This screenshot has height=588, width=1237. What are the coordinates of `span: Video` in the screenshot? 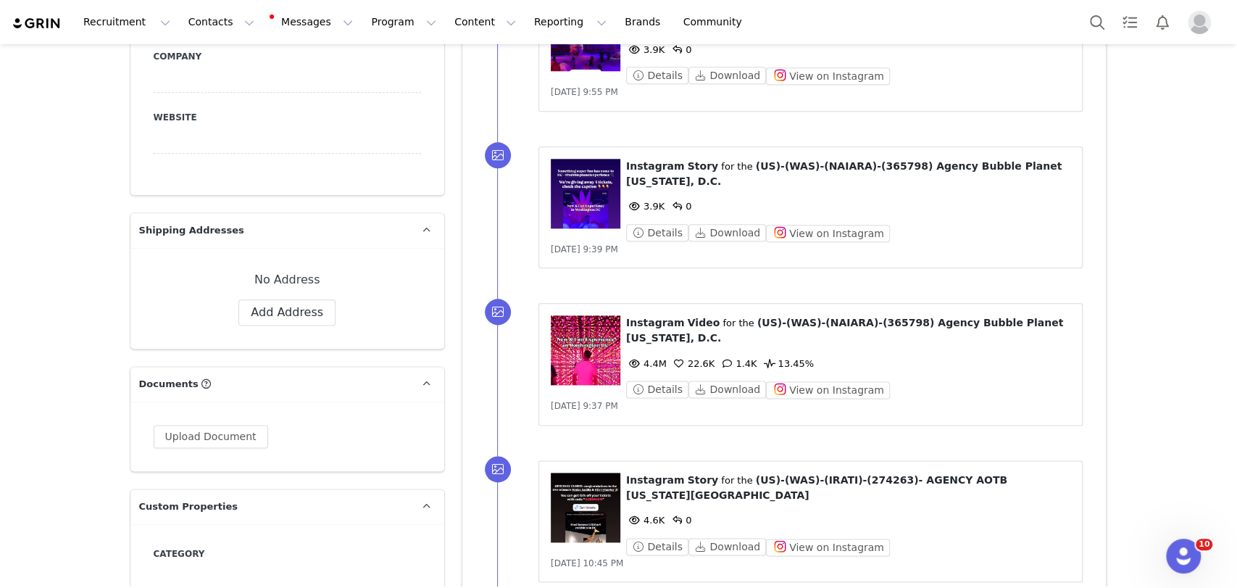 It's located at (704, 322).